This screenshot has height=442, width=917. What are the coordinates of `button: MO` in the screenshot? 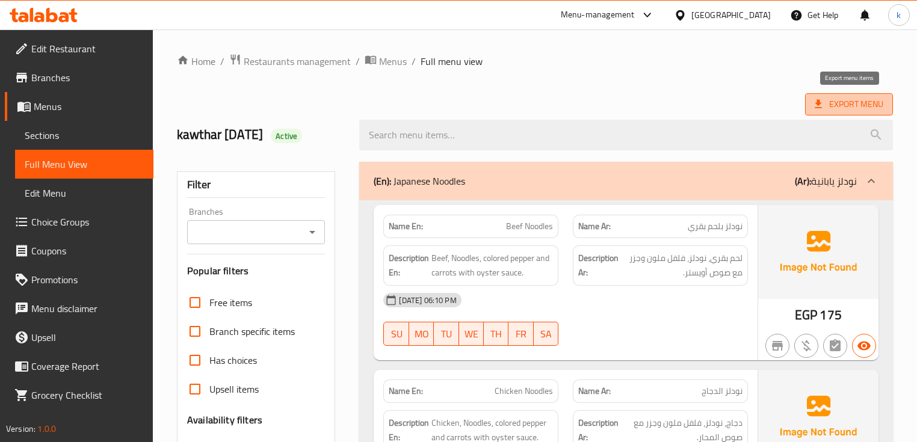 It's located at (421, 334).